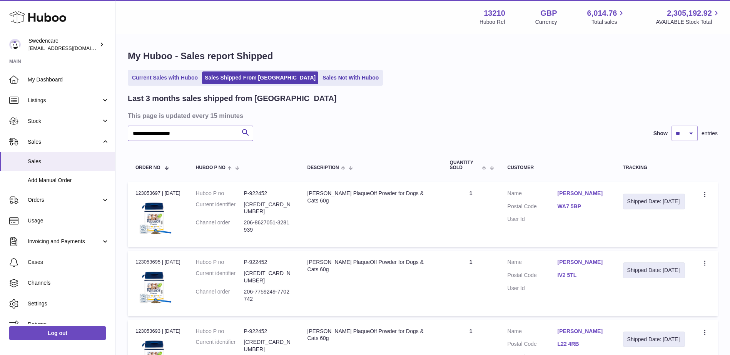 This screenshot has width=730, height=355. Describe the element at coordinates (268, 227) in the screenshot. I see `dd: 206-8627051-3281939` at that location.